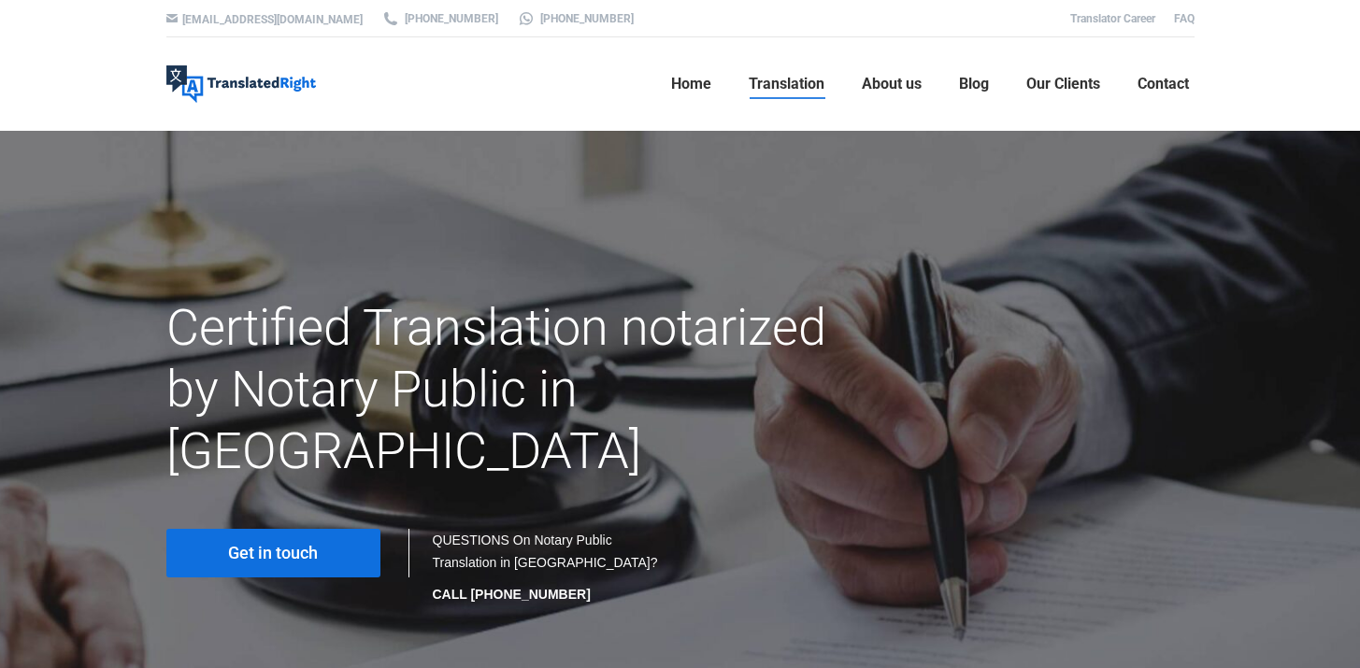 This screenshot has height=668, width=1360. What do you see at coordinates (1163, 84) in the screenshot?
I see `a: Contact` at bounding box center [1163, 84].